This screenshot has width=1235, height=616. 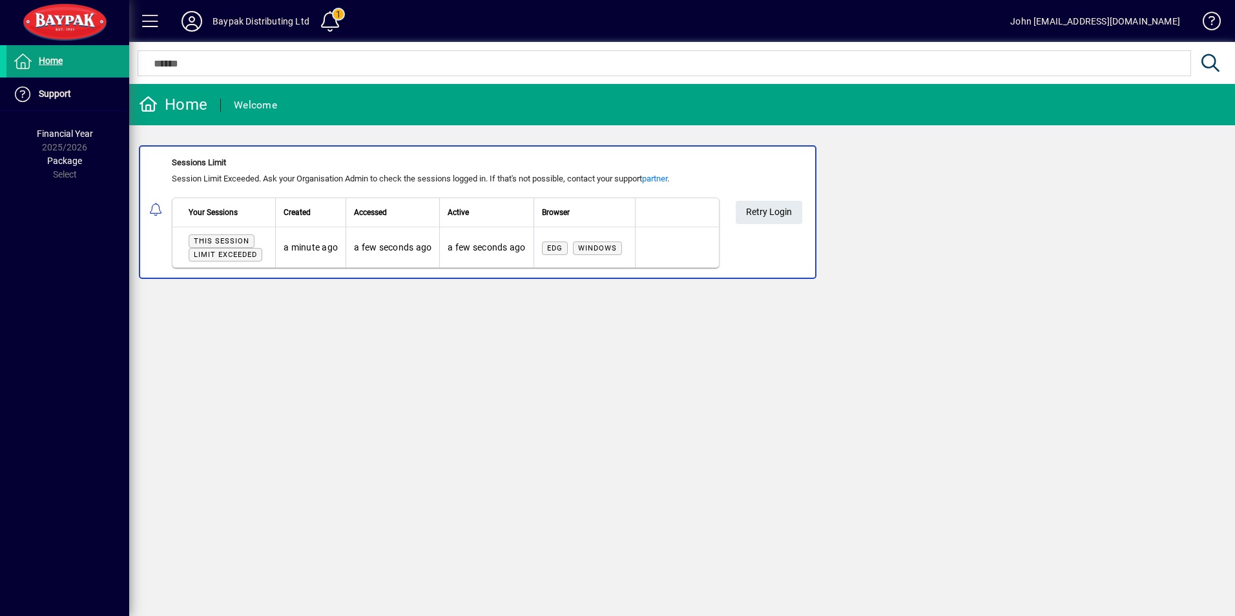 I want to click on span: Financial Year, so click(x=65, y=134).